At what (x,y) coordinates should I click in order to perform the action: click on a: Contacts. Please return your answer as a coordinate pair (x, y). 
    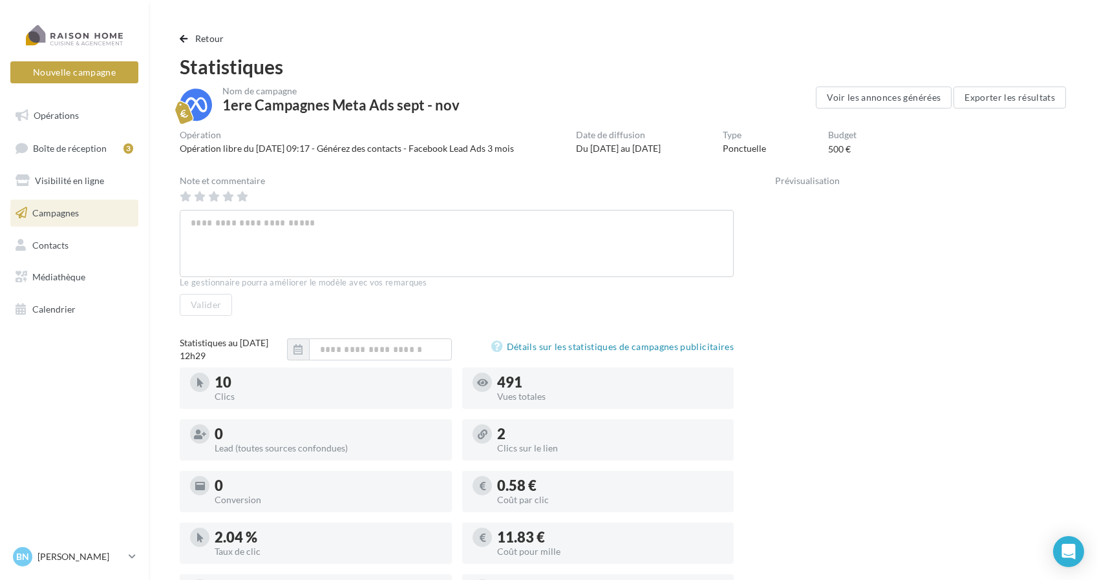
    Looking at the image, I should click on (74, 246).